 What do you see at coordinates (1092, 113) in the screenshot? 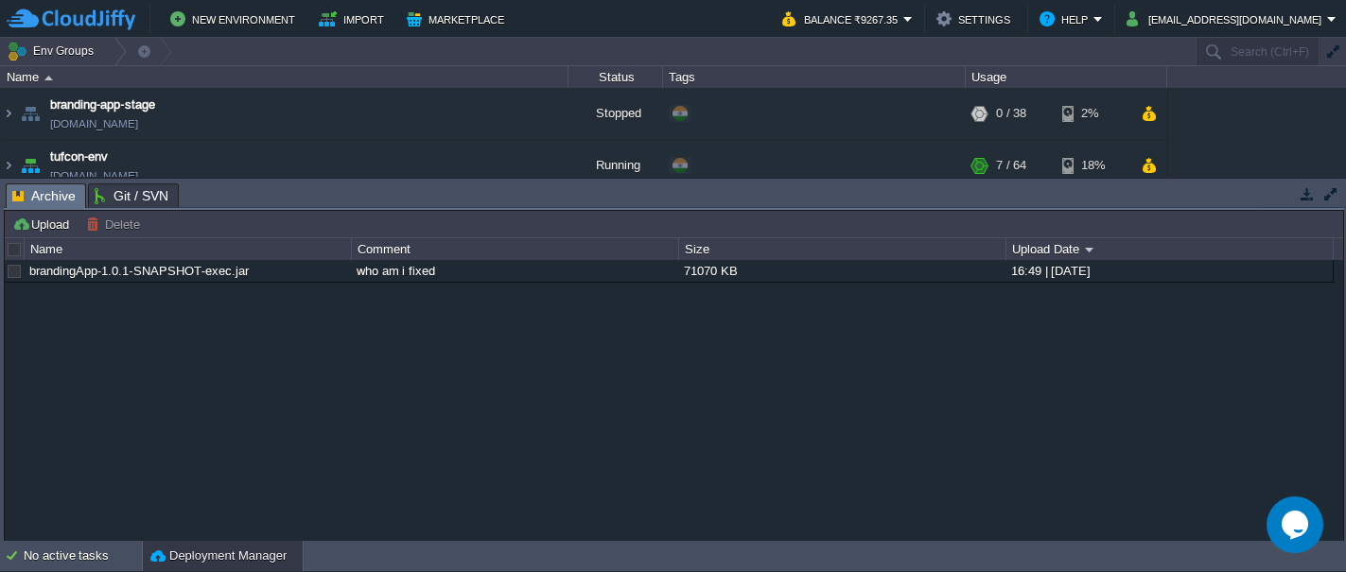
I see `div: 2%` at bounding box center [1092, 113].